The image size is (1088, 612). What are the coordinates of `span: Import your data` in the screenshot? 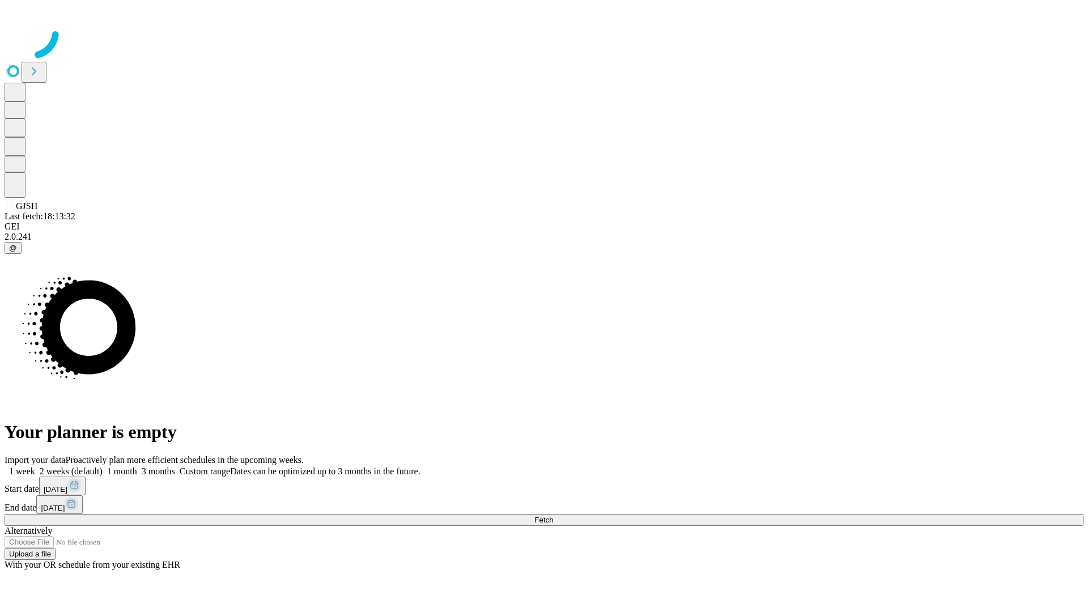 It's located at (35, 460).